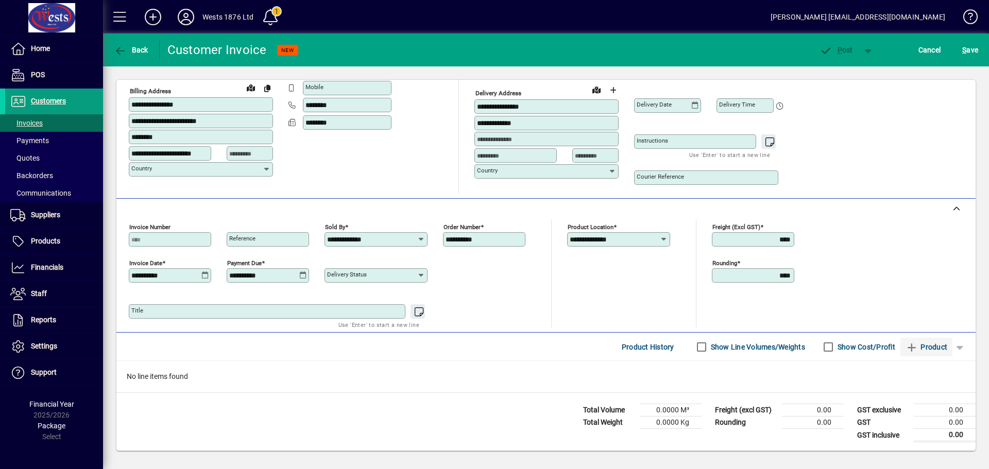 This screenshot has width=989, height=469. What do you see at coordinates (31, 176) in the screenshot?
I see `span: Backorders` at bounding box center [31, 176].